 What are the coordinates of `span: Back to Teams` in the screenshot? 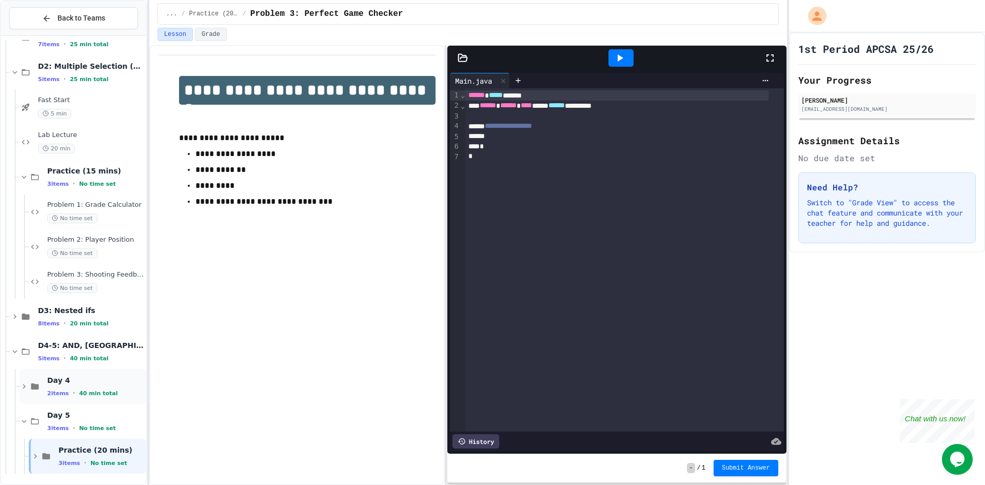 It's located at (81, 18).